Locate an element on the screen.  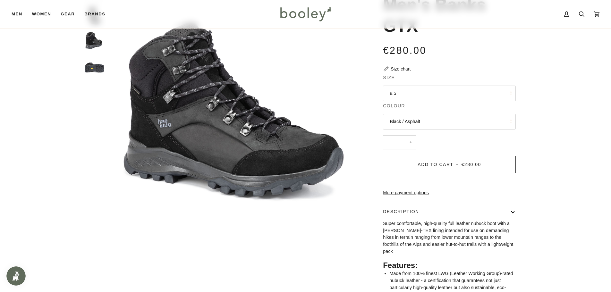
input: Quantity is located at coordinates (399, 142).